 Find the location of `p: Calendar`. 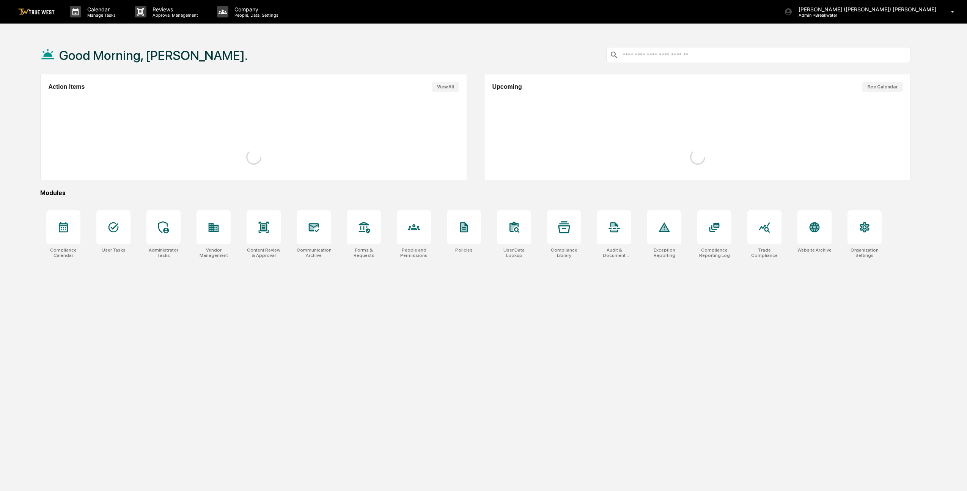

p: Calendar is located at coordinates (100, 9).